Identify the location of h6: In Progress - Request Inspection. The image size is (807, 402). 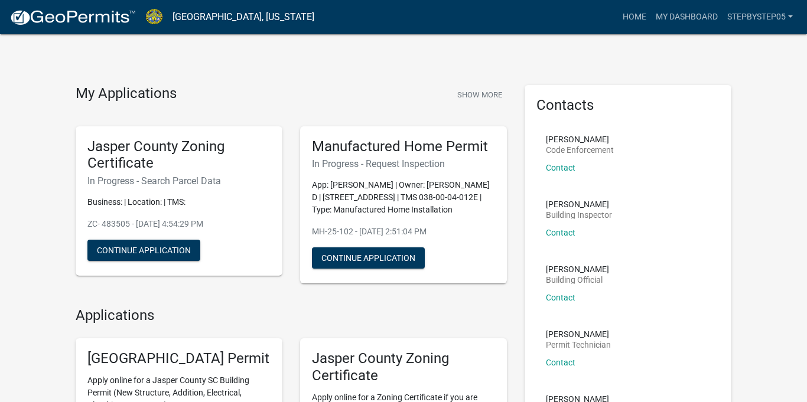
(404, 164).